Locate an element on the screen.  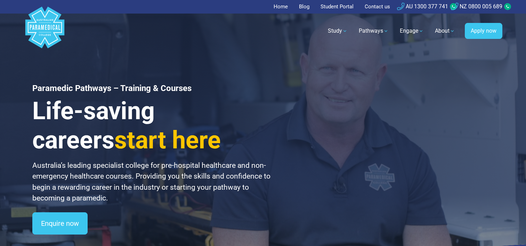
a: AU 1300 377 741 is located at coordinates (423, 6).